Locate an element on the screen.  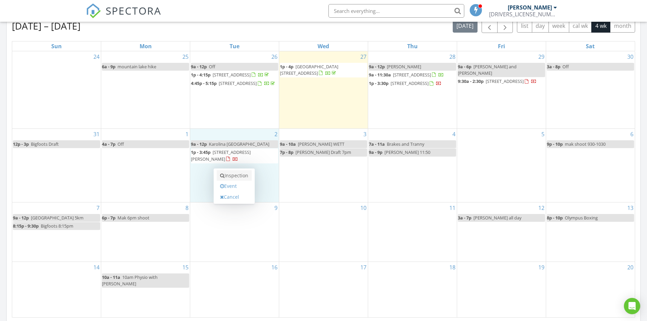
span: 3a - 8p is located at coordinates (553, 67).